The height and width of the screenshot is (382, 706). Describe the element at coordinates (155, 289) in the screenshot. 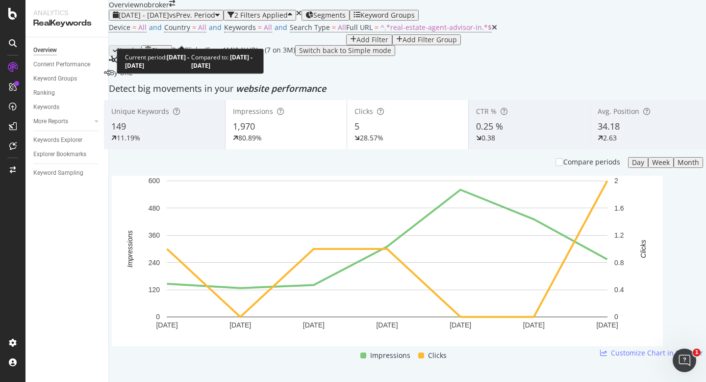

I see `text: 120` at that location.